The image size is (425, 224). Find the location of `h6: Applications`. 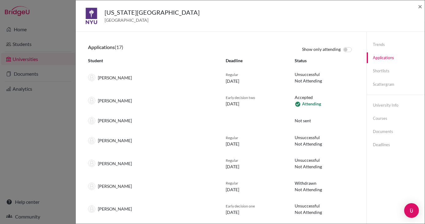

h6: Applications is located at coordinates (105, 47).